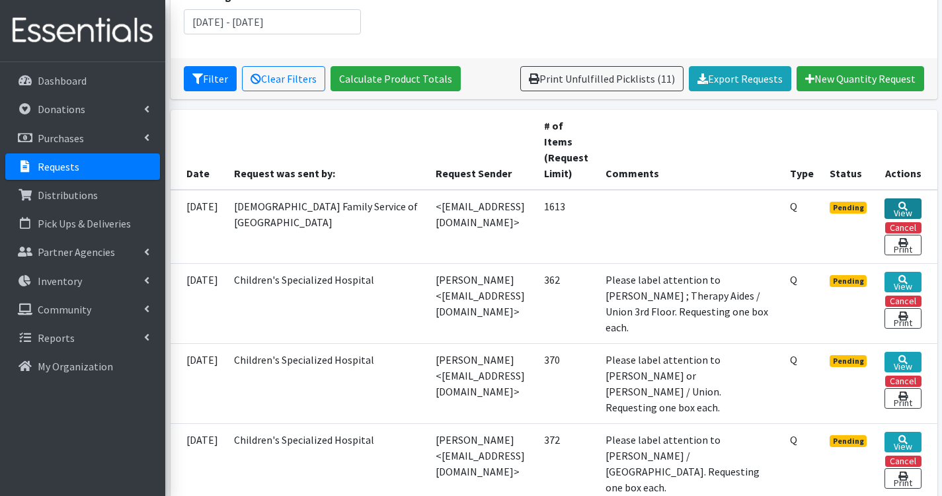  I want to click on p: Distributions, so click(67, 195).